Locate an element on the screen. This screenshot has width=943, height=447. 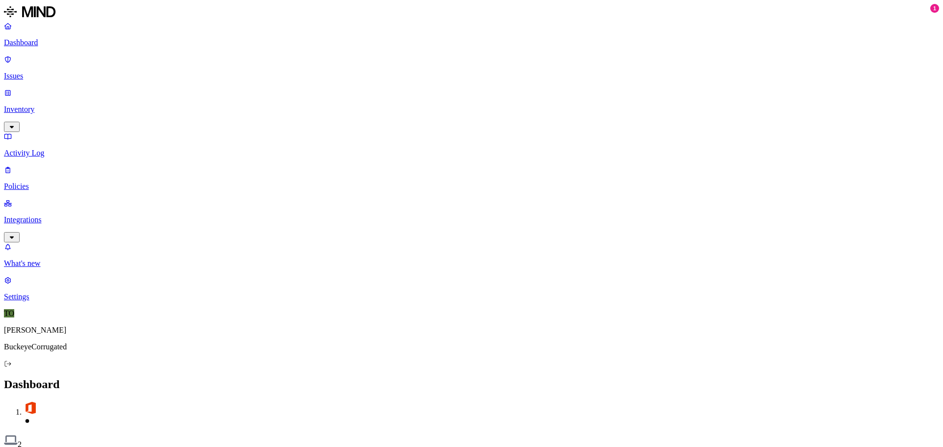
p: Integrations is located at coordinates (471, 220).